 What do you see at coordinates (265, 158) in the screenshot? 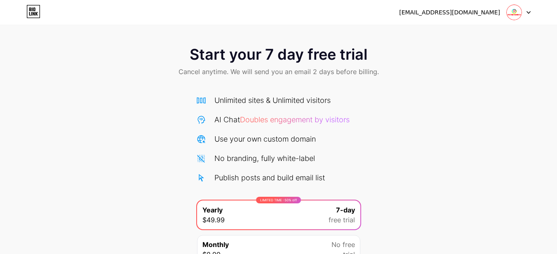
I see `div: No branding, fully white-label` at bounding box center [265, 158].